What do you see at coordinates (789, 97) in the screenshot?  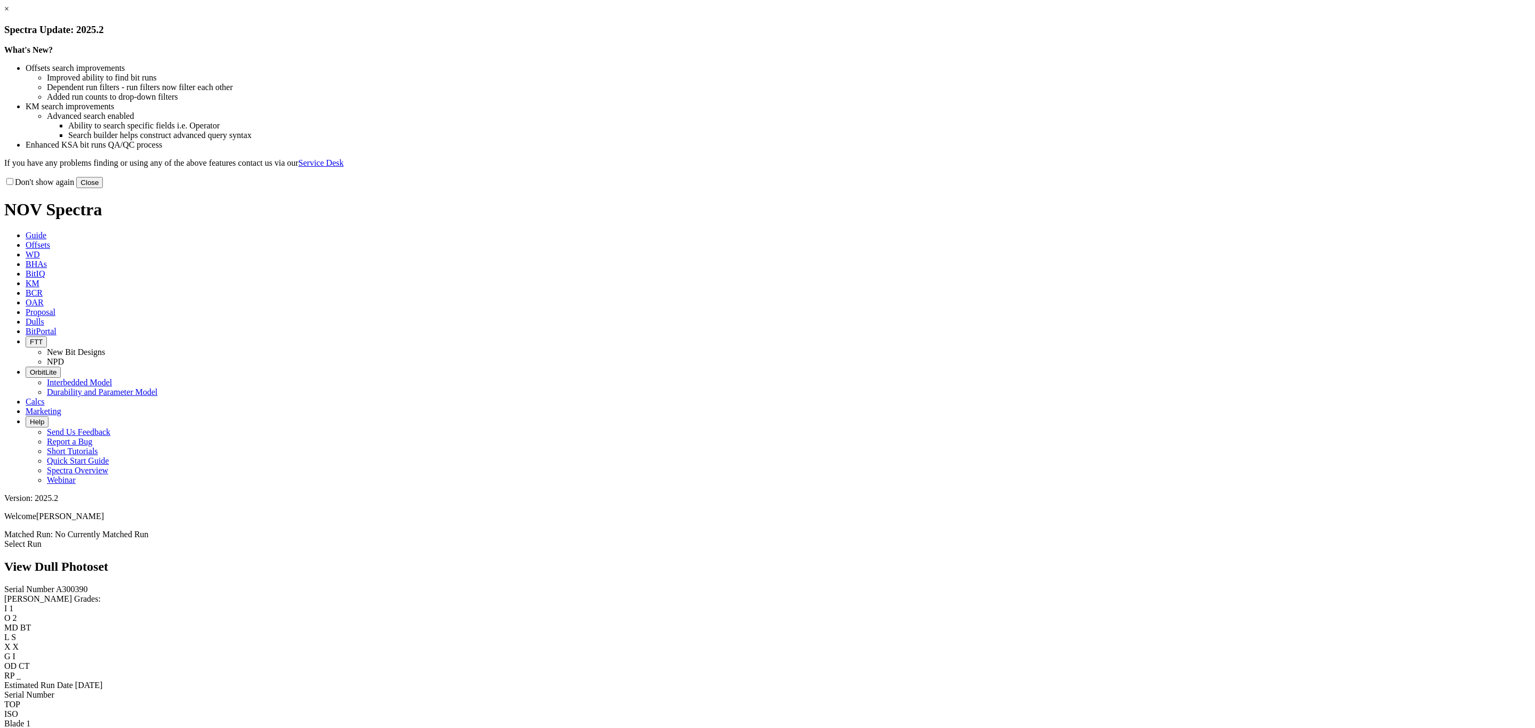 I see `li: Added run counts to drop-down filters` at bounding box center [789, 97].